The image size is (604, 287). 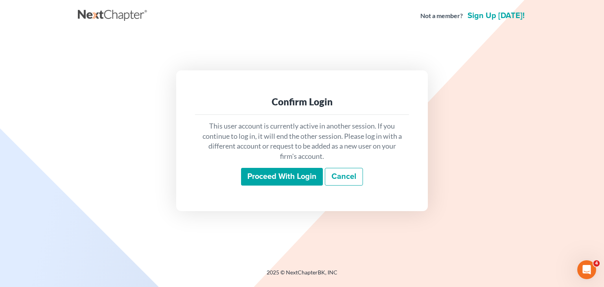 What do you see at coordinates (596, 263) in the screenshot?
I see `span: 4` at bounding box center [596, 263].